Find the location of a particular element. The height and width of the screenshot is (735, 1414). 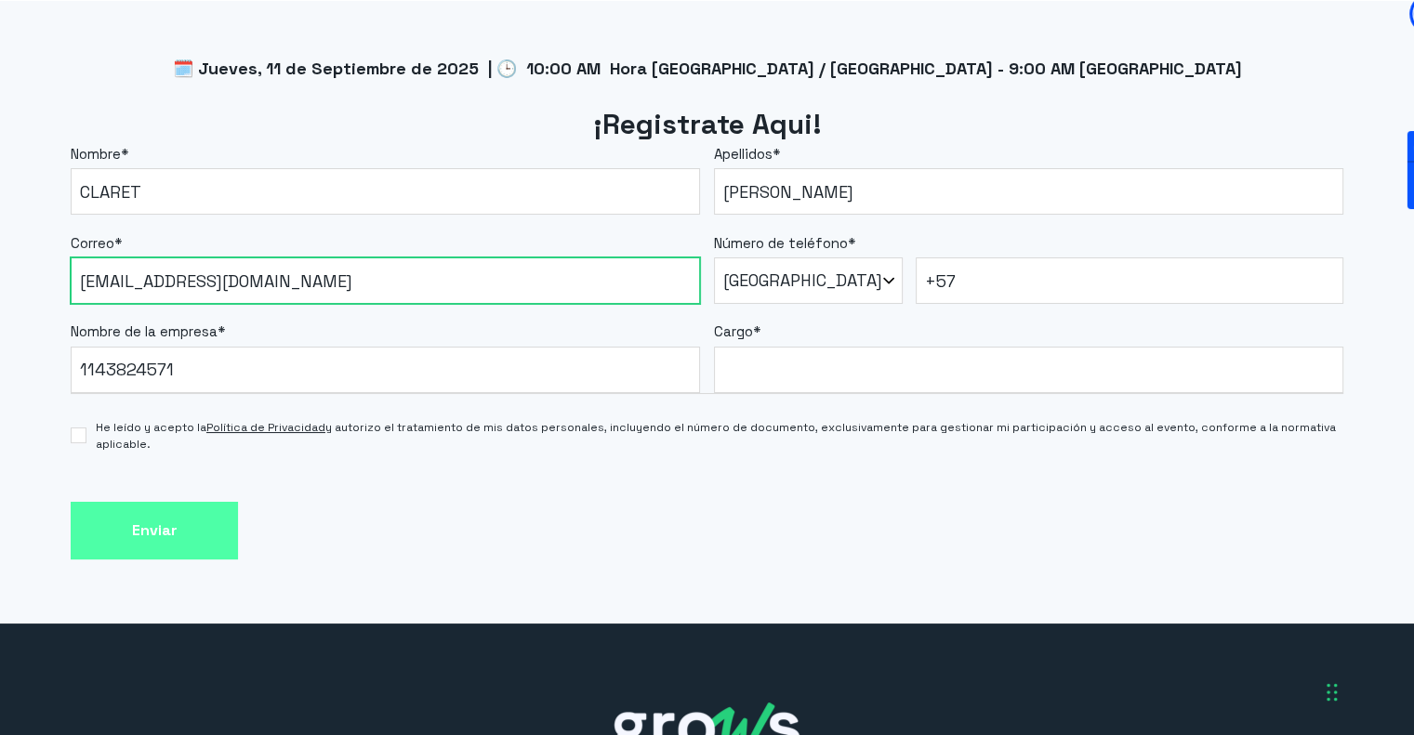

span: Correo is located at coordinates (92, 243).